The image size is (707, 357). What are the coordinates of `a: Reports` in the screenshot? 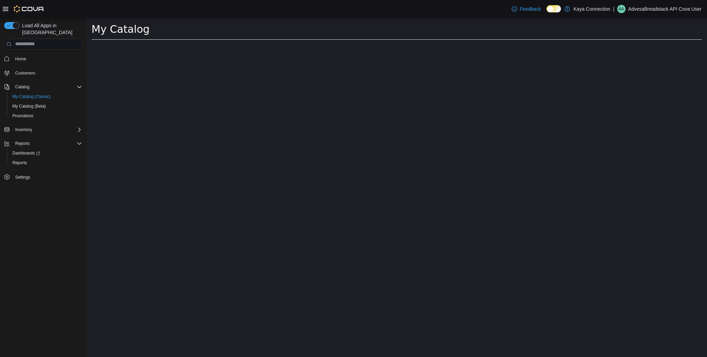 It's located at (20, 163).